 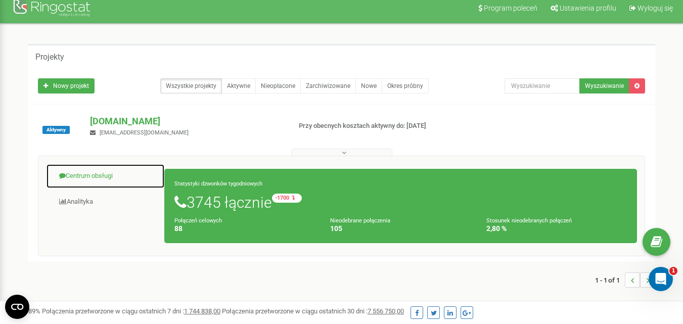 What do you see at coordinates (588, 8) in the screenshot?
I see `span: Ustawienia profilu` at bounding box center [588, 8].